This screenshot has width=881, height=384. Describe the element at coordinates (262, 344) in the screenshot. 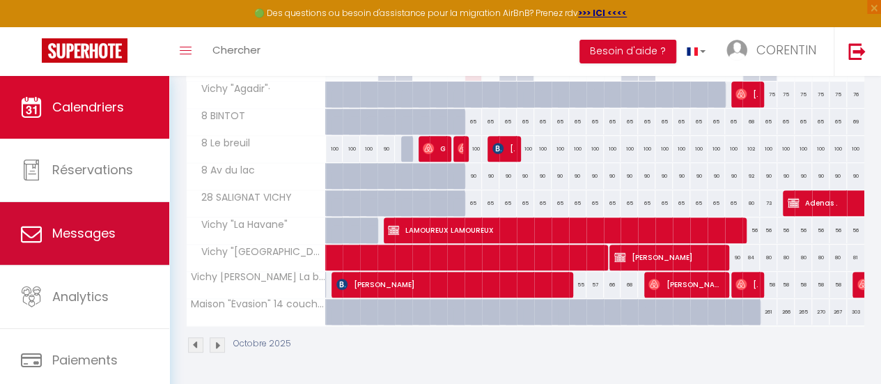

I see `p: Octobre 2025` at that location.